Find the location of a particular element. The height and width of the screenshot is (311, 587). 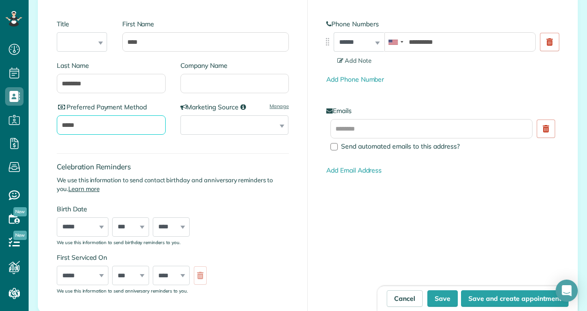

a: Learn more is located at coordinates (84, 189).